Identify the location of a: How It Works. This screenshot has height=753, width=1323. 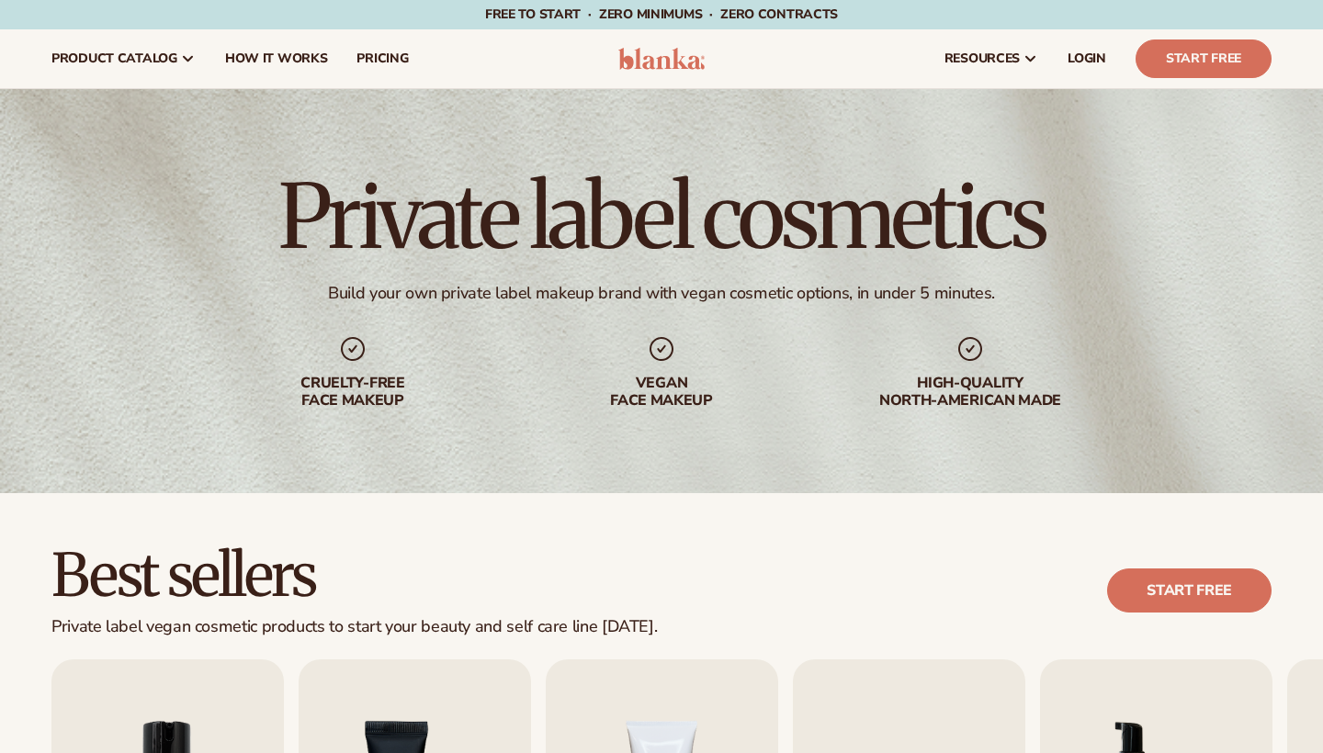
(276, 59).